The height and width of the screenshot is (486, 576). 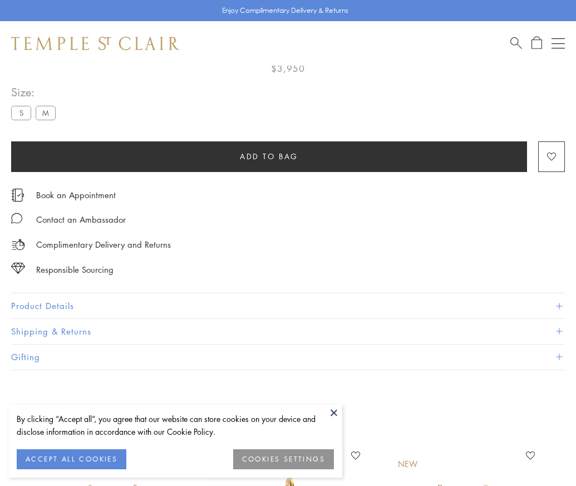 I want to click on span: Size:, so click(x=36, y=92).